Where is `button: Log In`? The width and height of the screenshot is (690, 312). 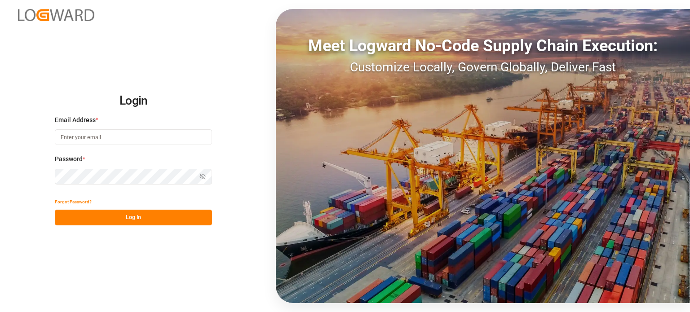 button: Log In is located at coordinates (133, 217).